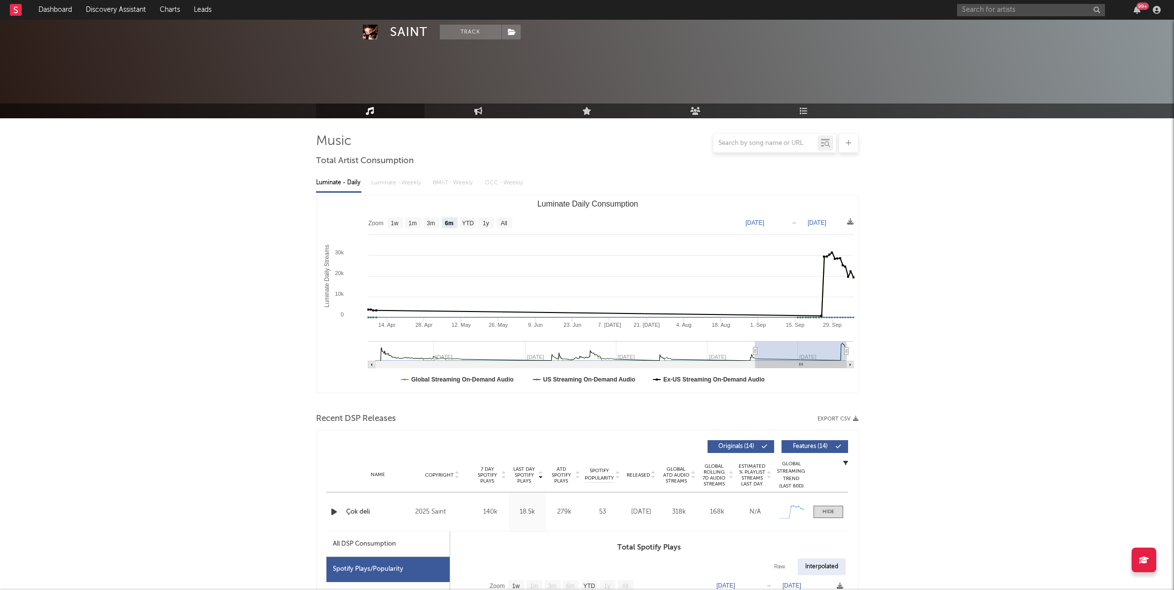 The width and height of the screenshot is (1174, 590). Describe the element at coordinates (378, 475) in the screenshot. I see `div: Name` at that location.